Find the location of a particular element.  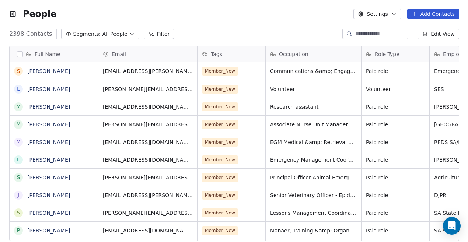

div: Open Intercom Messenger is located at coordinates (452, 226).